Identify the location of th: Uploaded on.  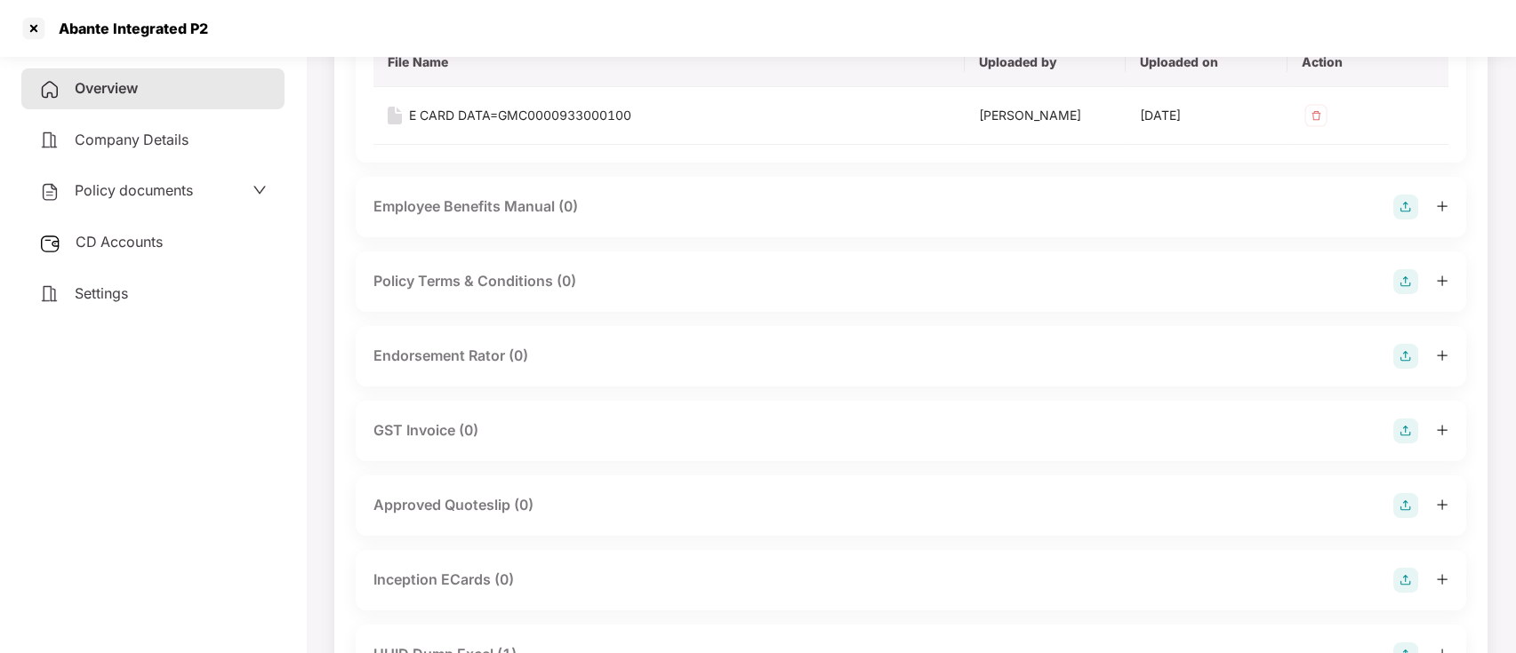
(1206, 62).